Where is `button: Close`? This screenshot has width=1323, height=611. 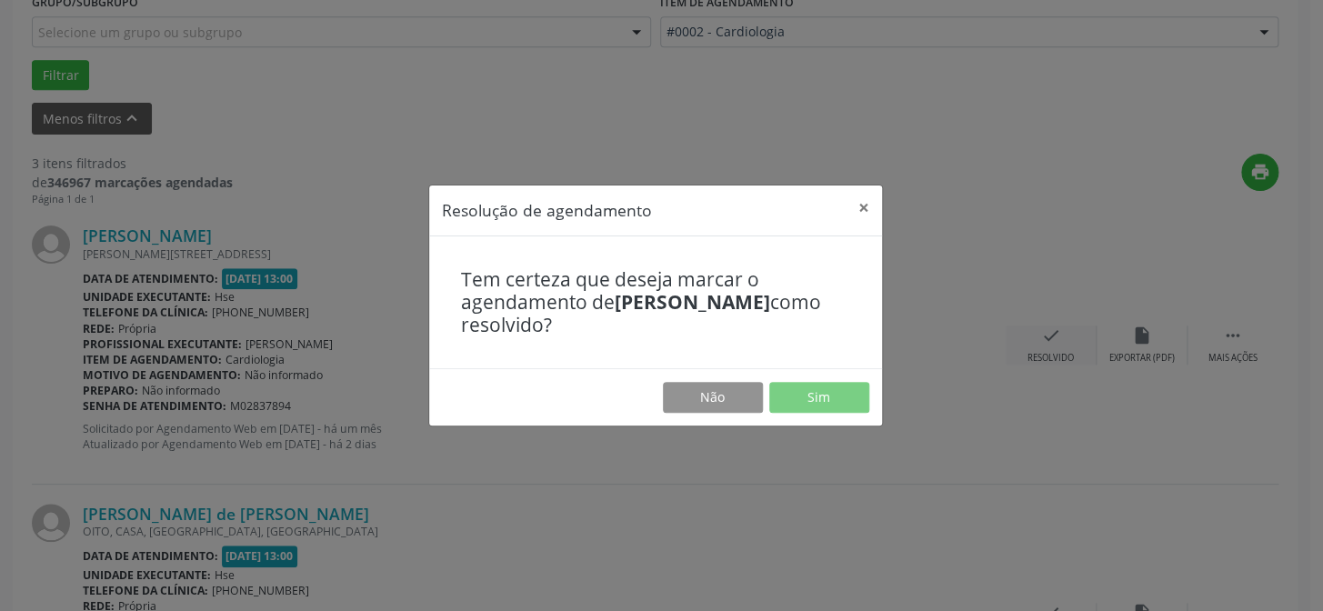 button: Close is located at coordinates (864, 207).